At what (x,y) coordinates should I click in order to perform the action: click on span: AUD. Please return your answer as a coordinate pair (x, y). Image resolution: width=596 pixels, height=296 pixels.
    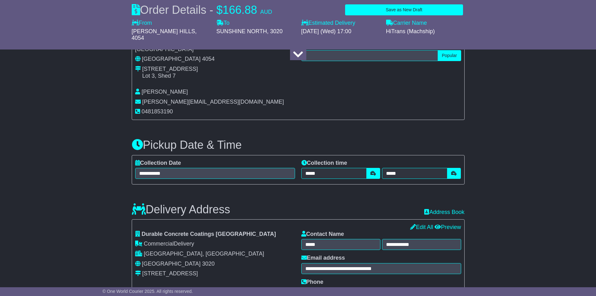
    Looking at the image, I should click on (266, 12).